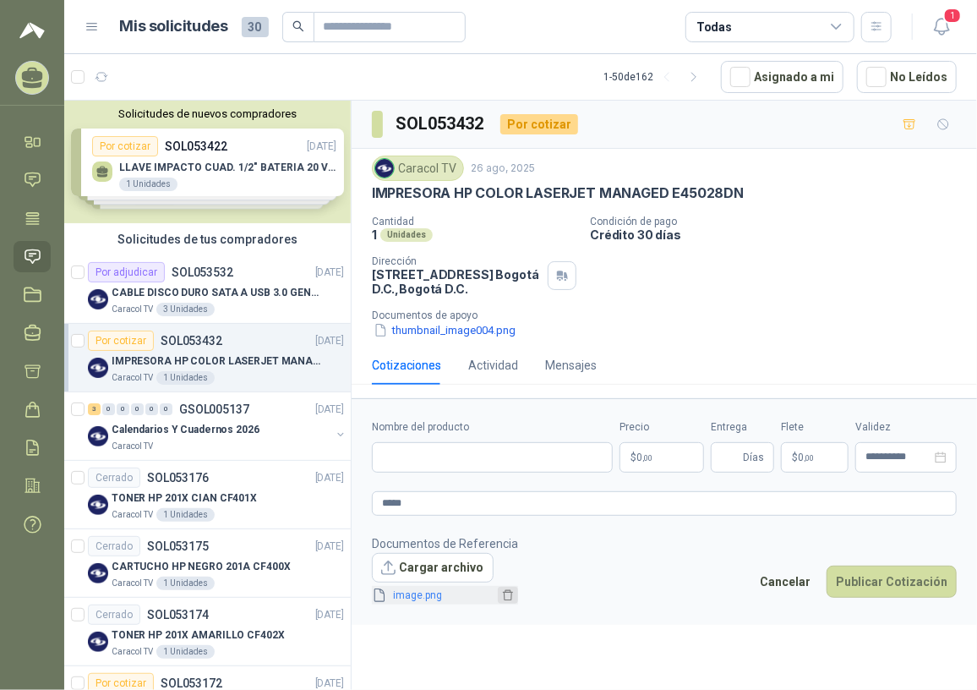 This screenshot has height=690, width=977. Describe the element at coordinates (94, 409) in the screenshot. I see `div: 3` at that location.